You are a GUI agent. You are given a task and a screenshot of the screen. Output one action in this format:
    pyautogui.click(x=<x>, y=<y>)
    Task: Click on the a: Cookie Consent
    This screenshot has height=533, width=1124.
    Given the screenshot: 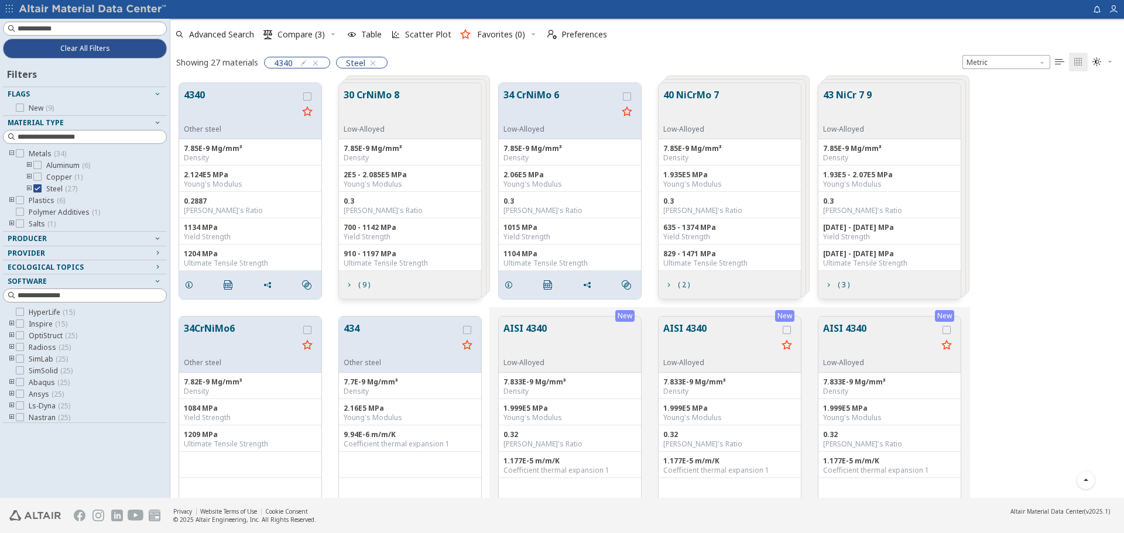 What is the action you would take?
    pyautogui.click(x=286, y=512)
    